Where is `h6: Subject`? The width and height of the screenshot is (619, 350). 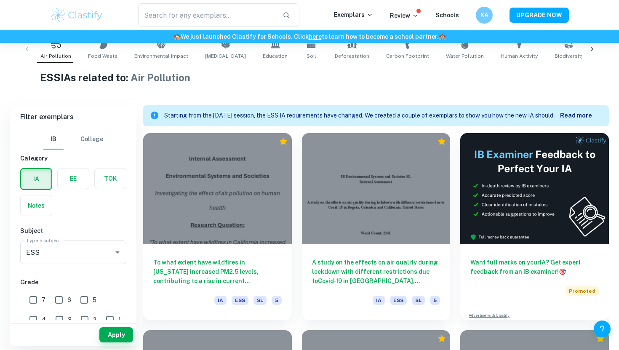
h6: Subject is located at coordinates (73, 231).